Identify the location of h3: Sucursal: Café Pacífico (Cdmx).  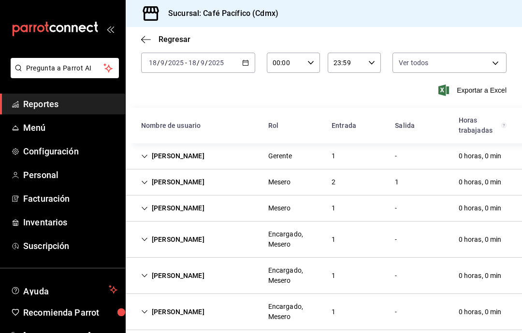
(219, 14).